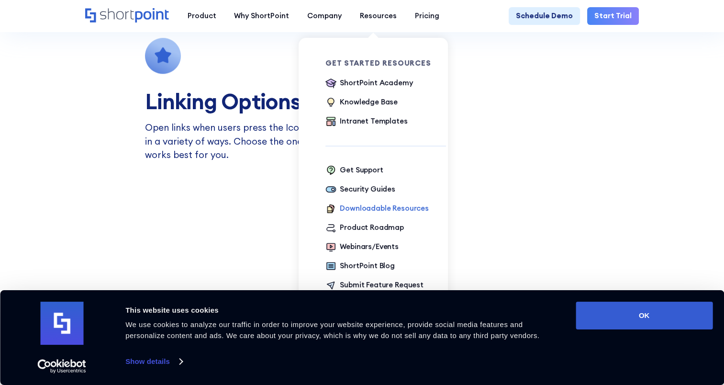  I want to click on div: This website uses cookies, so click(340, 310).